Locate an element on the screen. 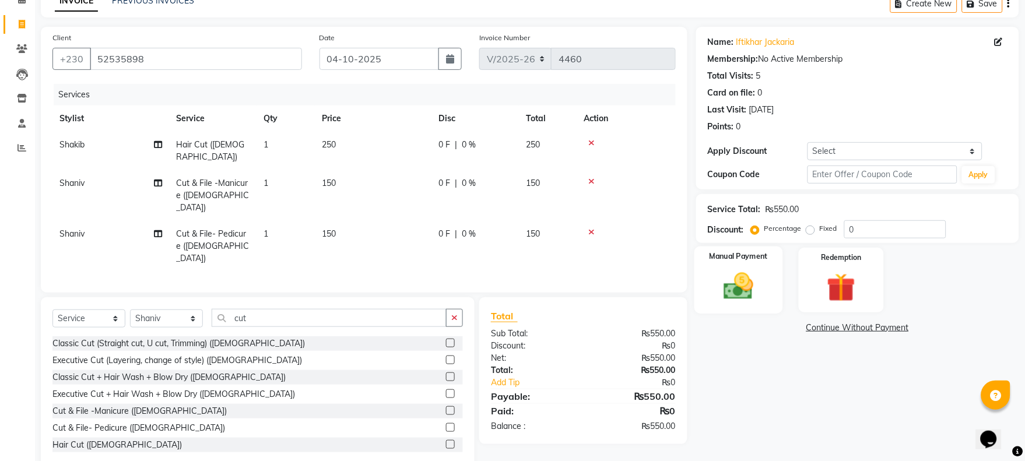  div: Balance : is located at coordinates (532, 426).